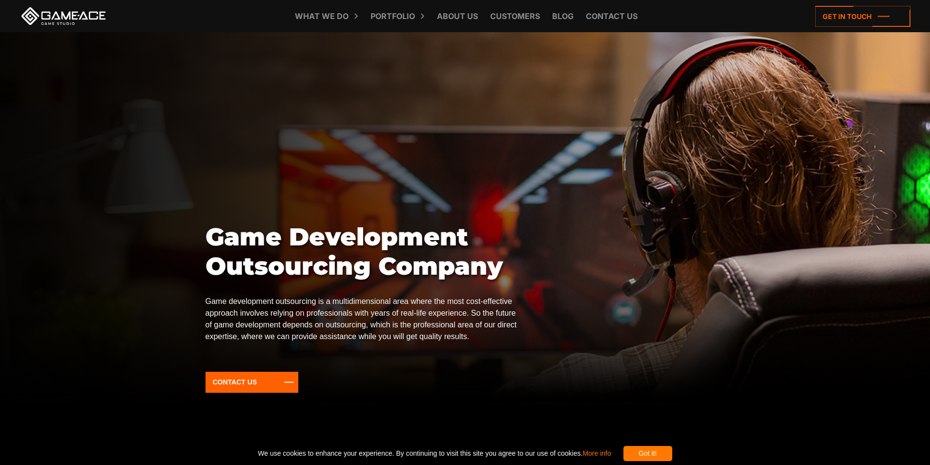 This screenshot has height=465, width=930. I want to click on a: More info, so click(597, 454).